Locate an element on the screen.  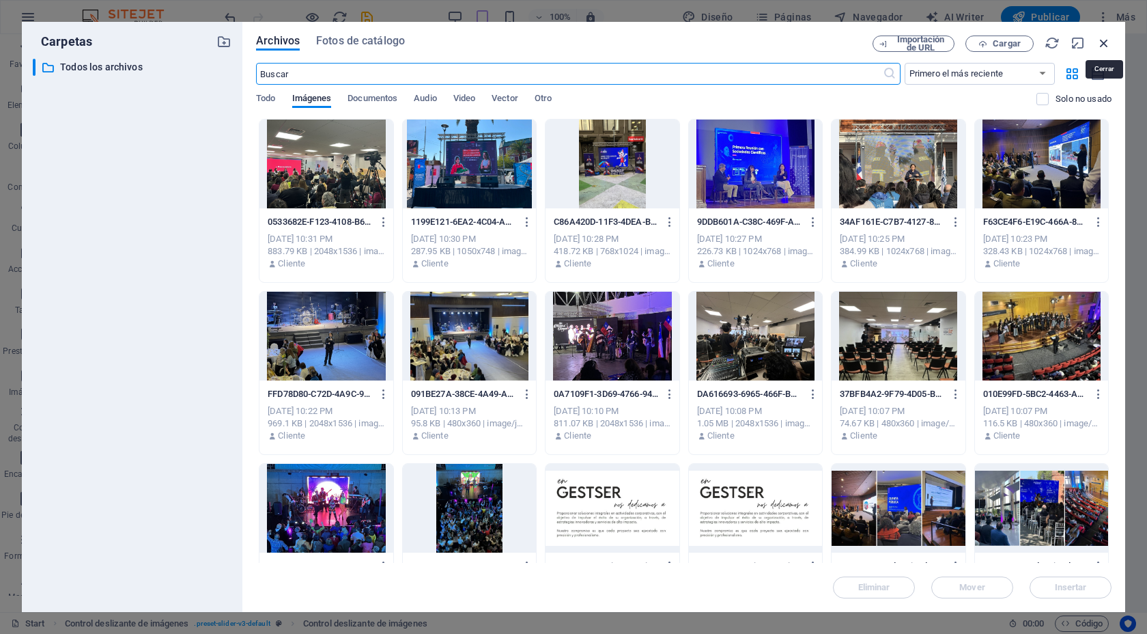
p: F63CE4F6-E19C-466A-8068-975BA01BBB39_1_105_c-yDrRhgxzgLQlikD36KooPg.jpeg is located at coordinates (1035, 222).